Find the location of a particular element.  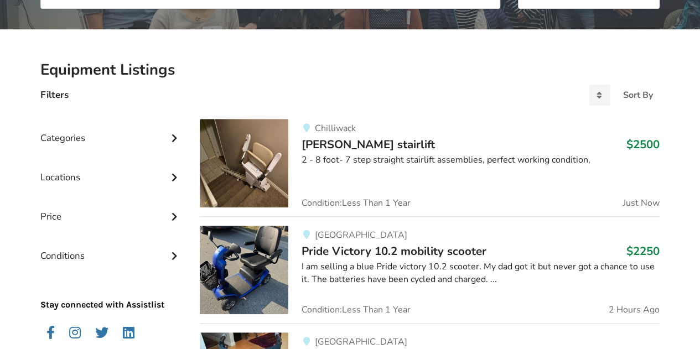

h3: $2250 is located at coordinates (643, 251).